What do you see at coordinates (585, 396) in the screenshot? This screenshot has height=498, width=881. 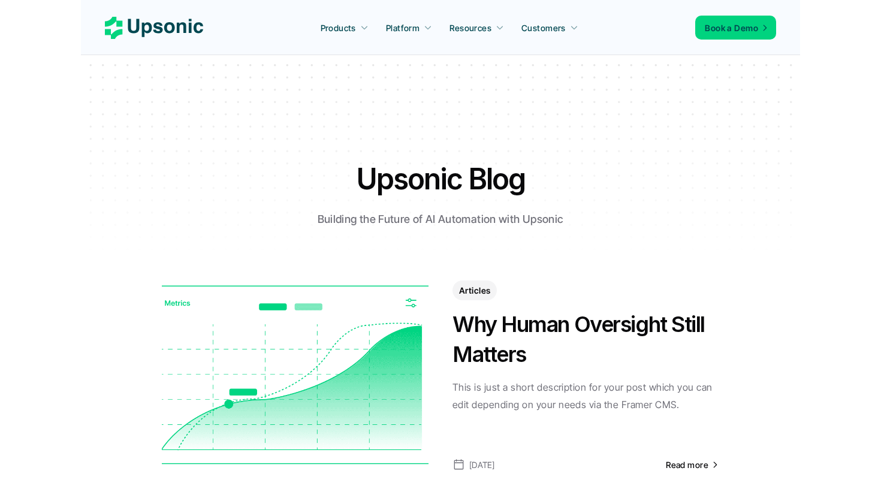 I see `p: This is just a short description for your post which you can edit depending on your needs via the...` at bounding box center [585, 396].